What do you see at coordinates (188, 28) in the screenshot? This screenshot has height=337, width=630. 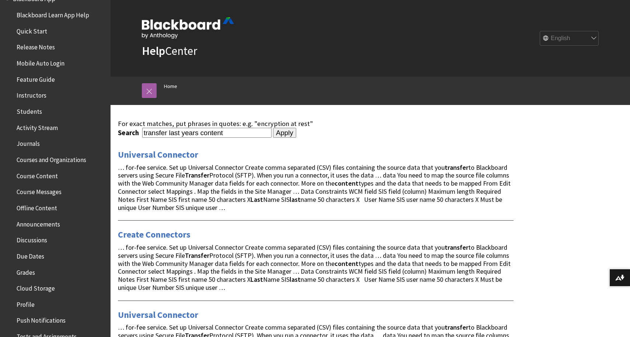 I see `img: Blackboard by Anthology` at bounding box center [188, 28].